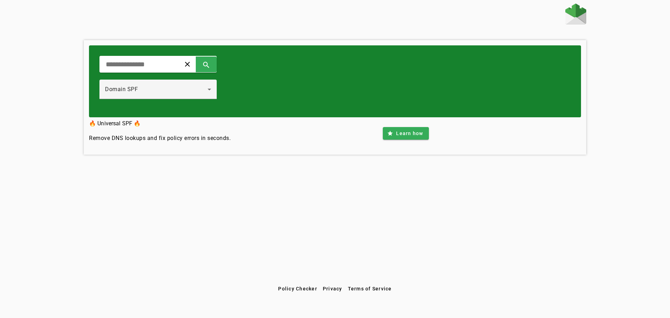  I want to click on span: Domain SPF, so click(121, 89).